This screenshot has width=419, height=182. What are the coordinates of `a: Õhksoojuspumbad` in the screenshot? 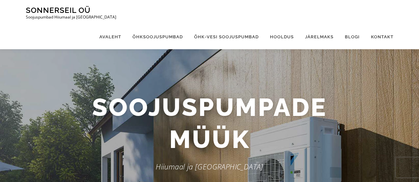 It's located at (158, 37).